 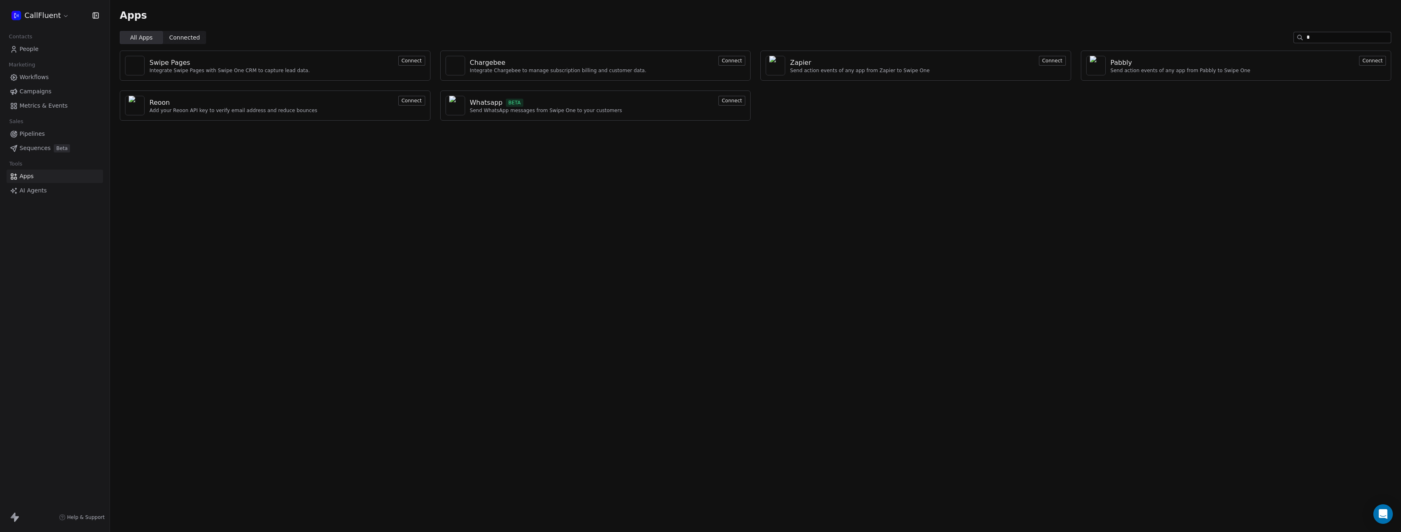 I want to click on span: BETA, so click(x=514, y=103).